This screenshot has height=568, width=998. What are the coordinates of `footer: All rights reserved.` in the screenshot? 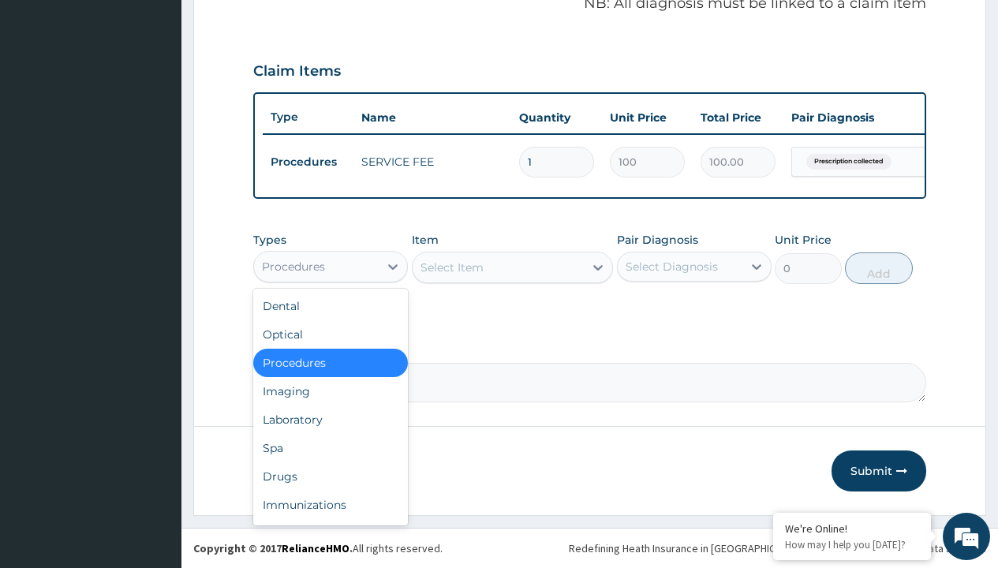 It's located at (589, 547).